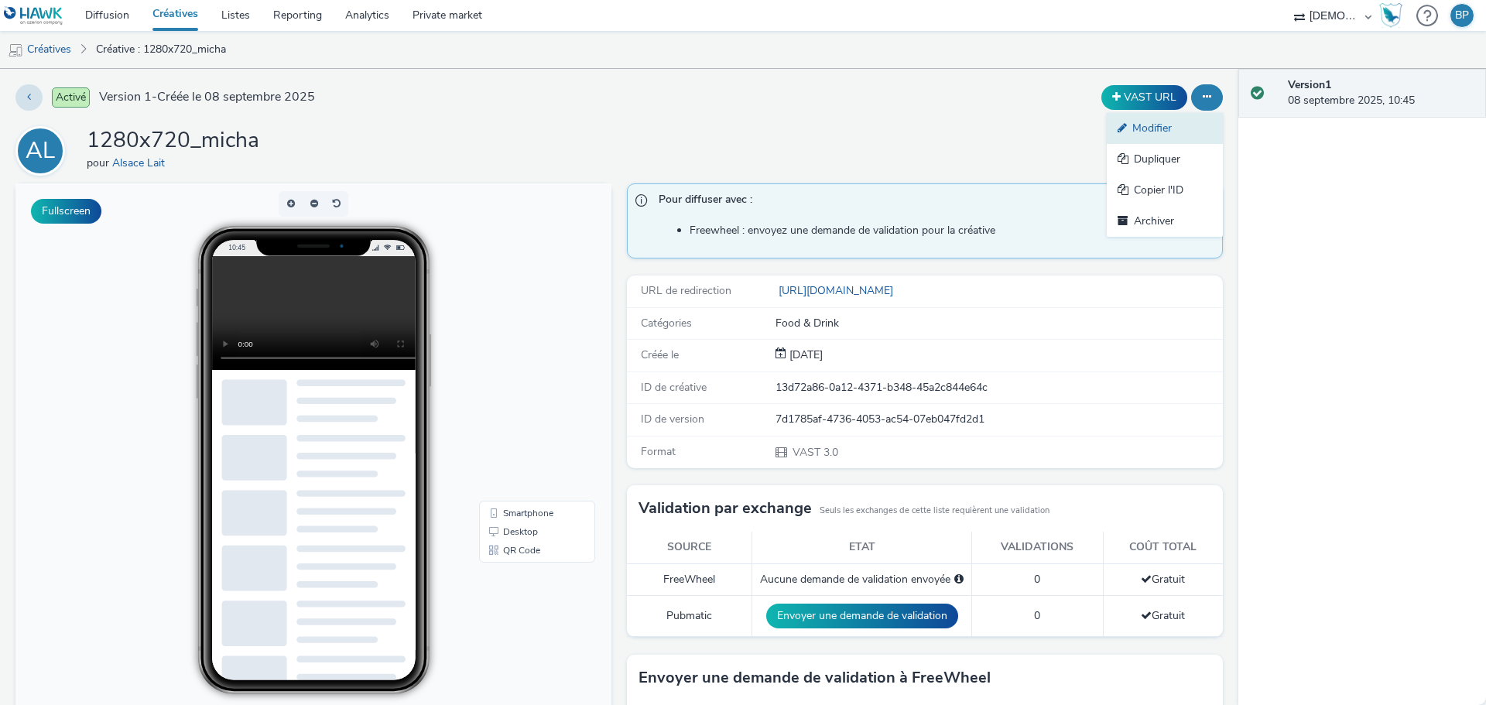 The width and height of the screenshot is (1486, 705). I want to click on span: Créée le, so click(659, 354).